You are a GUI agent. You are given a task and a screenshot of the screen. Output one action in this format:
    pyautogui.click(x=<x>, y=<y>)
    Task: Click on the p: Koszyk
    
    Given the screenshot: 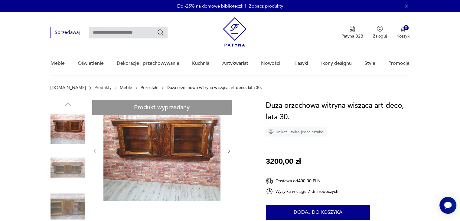 What is the action you would take?
    pyautogui.click(x=403, y=36)
    